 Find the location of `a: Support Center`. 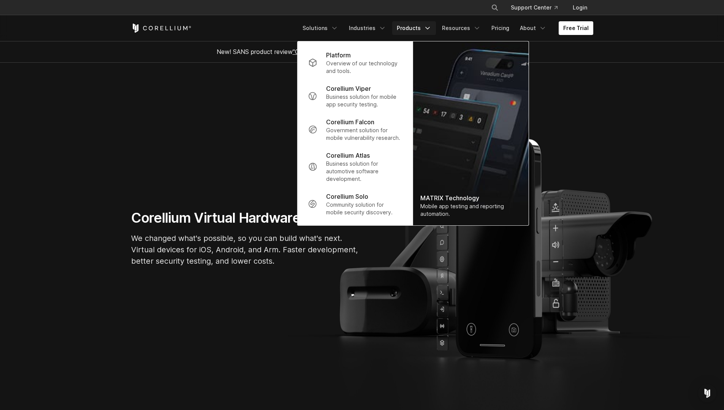

a: Support Center is located at coordinates (534, 8).